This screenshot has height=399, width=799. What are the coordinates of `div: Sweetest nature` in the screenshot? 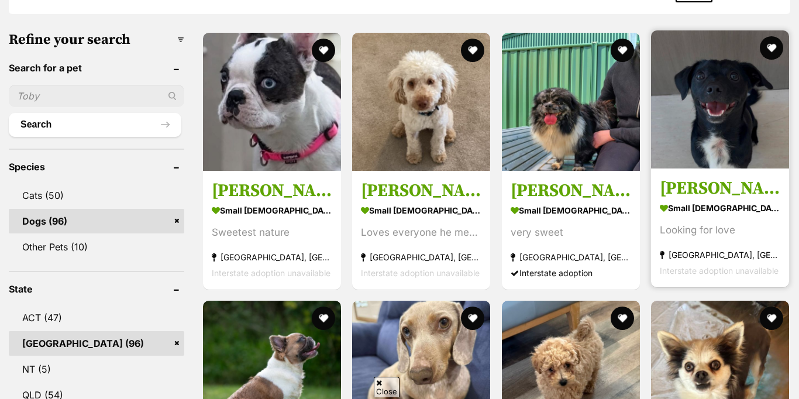 It's located at (272, 232).